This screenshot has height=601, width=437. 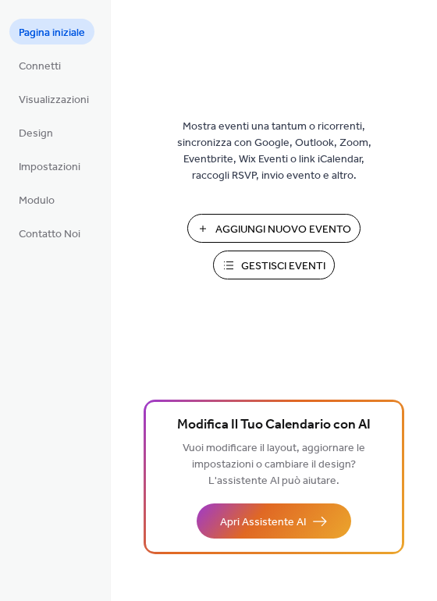 What do you see at coordinates (274, 228) in the screenshot?
I see `button: Aggiungi Nuovo Evento` at bounding box center [274, 228].